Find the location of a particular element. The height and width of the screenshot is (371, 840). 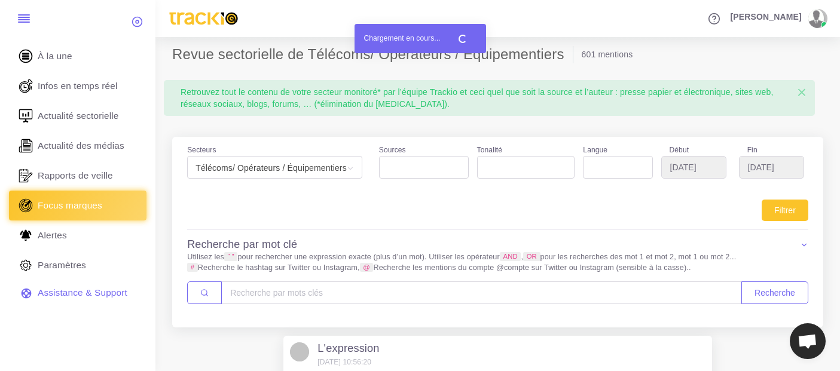

img: avatar is located at coordinates (816, 19).